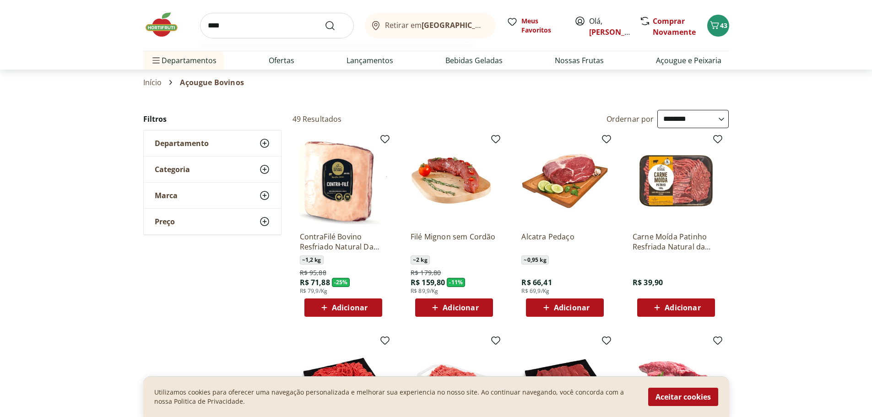 This screenshot has height=417, width=872. I want to click on img: Filé Mignon sem Cordão, so click(454, 181).